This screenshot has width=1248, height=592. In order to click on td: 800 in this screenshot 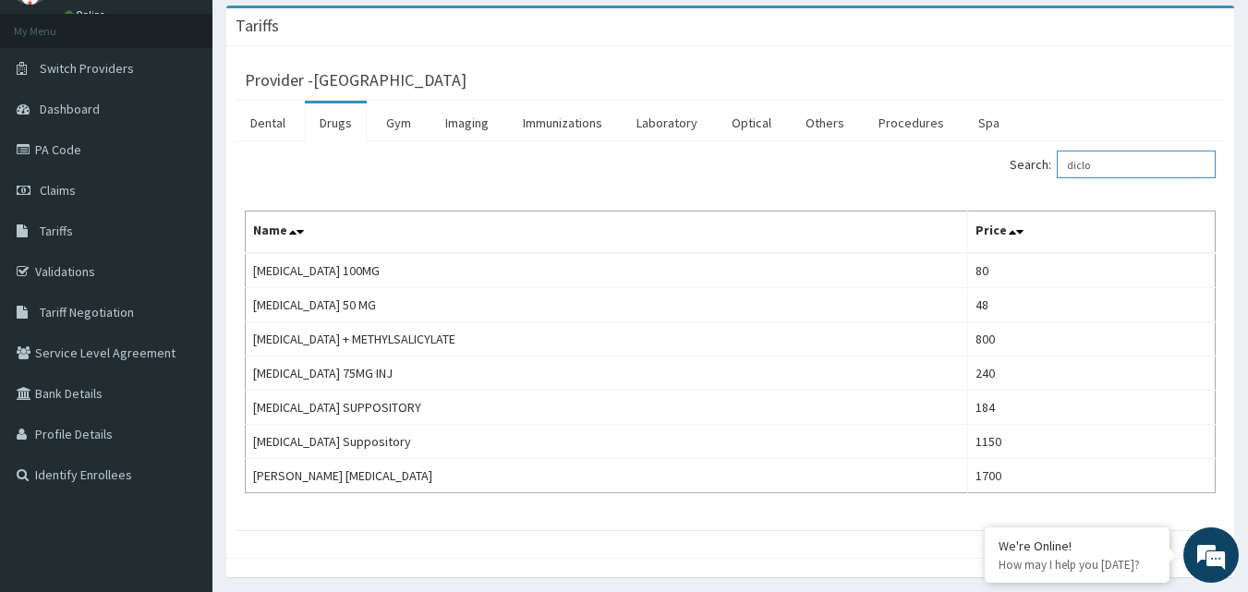, I will do `click(1091, 339)`.